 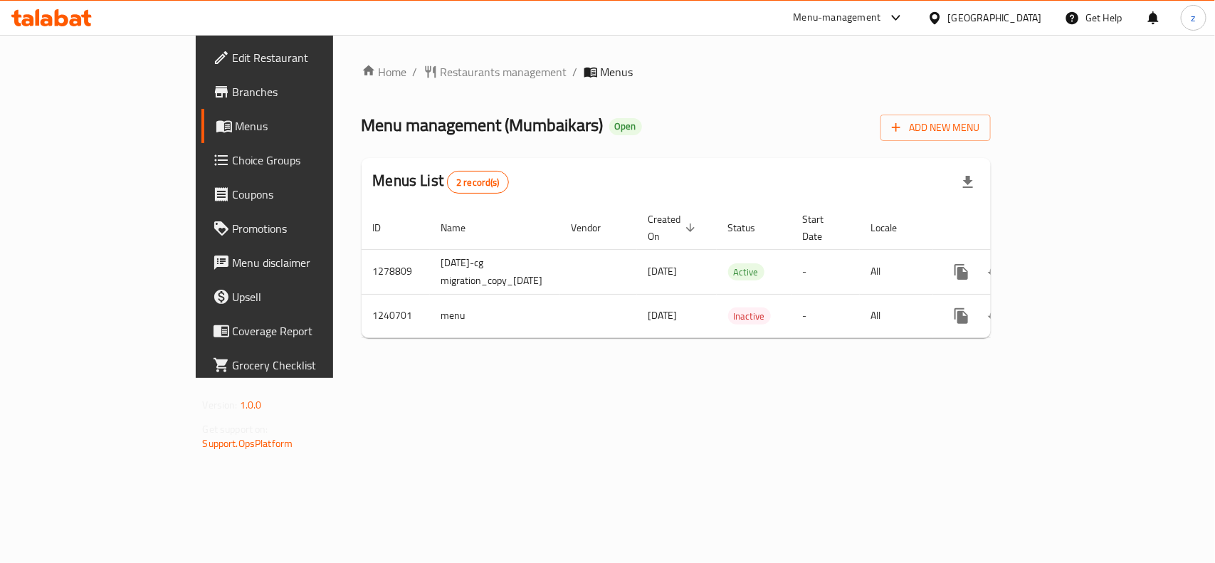 What do you see at coordinates (310, 228) in the screenshot?
I see `span: Promotions` at bounding box center [310, 228].